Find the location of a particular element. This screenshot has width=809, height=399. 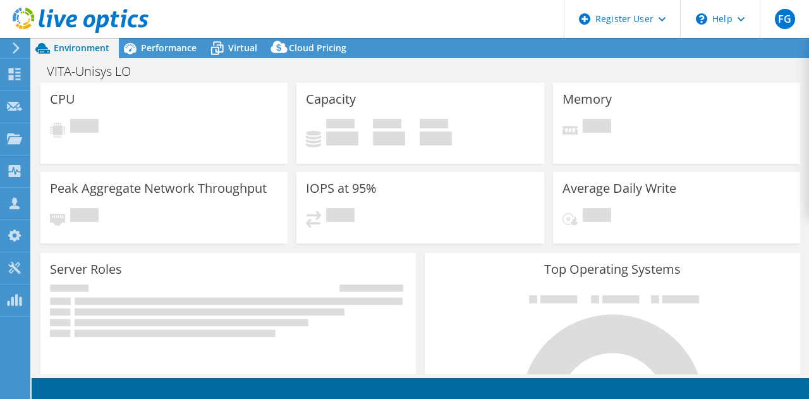

span: Free is located at coordinates (387, 125).